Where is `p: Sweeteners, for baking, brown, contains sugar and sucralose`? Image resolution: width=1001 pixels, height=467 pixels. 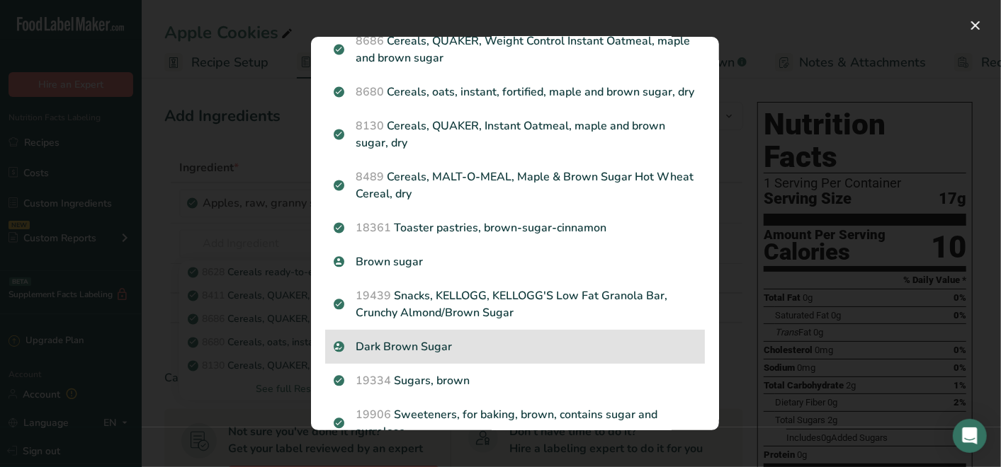 p: Sweeteners, for baking, brown, contains sugar and sucralose is located at coordinates (515, 423).